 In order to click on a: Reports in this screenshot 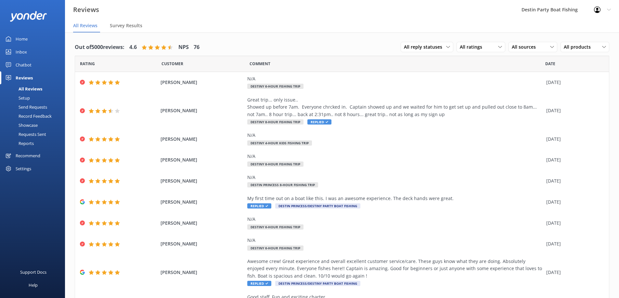, I will do `click(34, 144)`.